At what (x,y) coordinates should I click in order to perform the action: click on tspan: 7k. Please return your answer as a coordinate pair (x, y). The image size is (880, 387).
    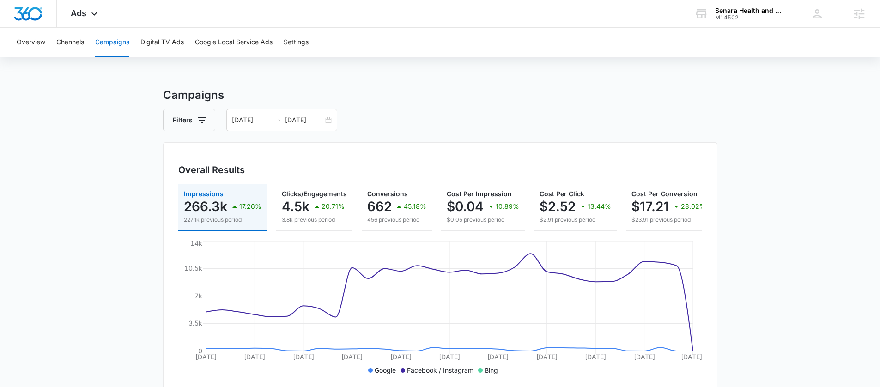
    Looking at the image, I should click on (198, 296).